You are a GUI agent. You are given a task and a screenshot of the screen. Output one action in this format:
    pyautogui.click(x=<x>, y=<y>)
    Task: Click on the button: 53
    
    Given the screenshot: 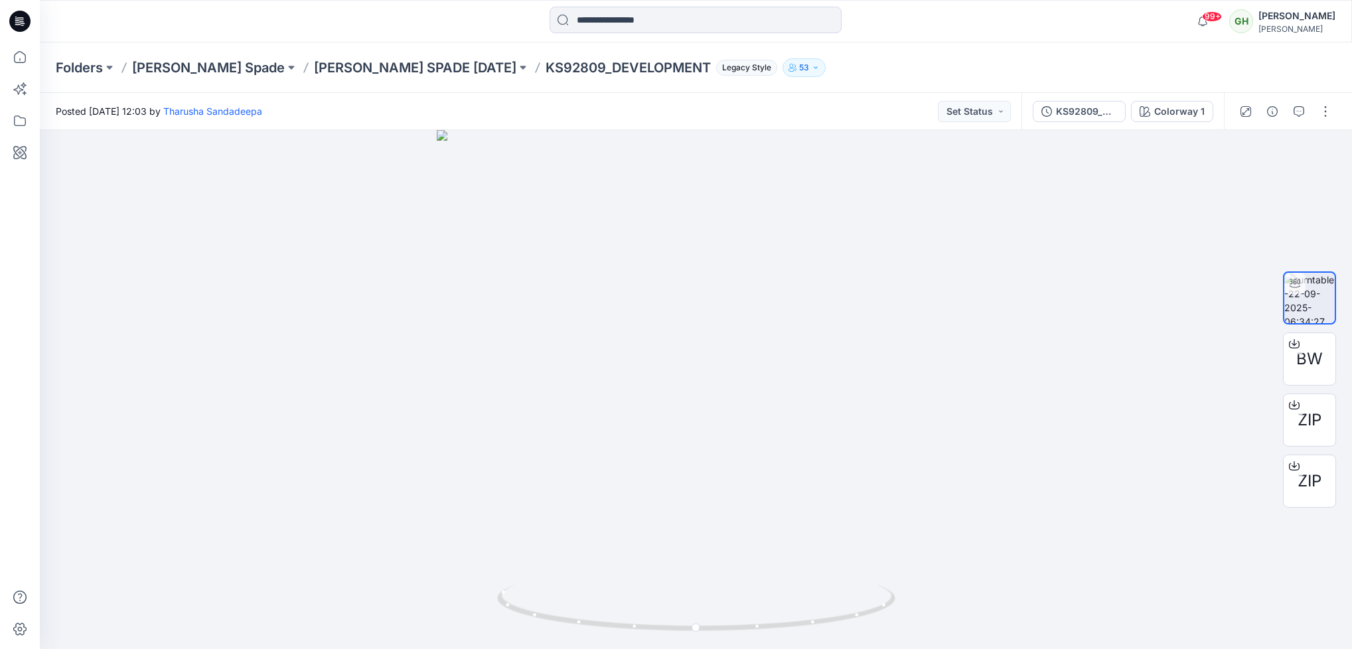 What is the action you would take?
    pyautogui.click(x=804, y=68)
    